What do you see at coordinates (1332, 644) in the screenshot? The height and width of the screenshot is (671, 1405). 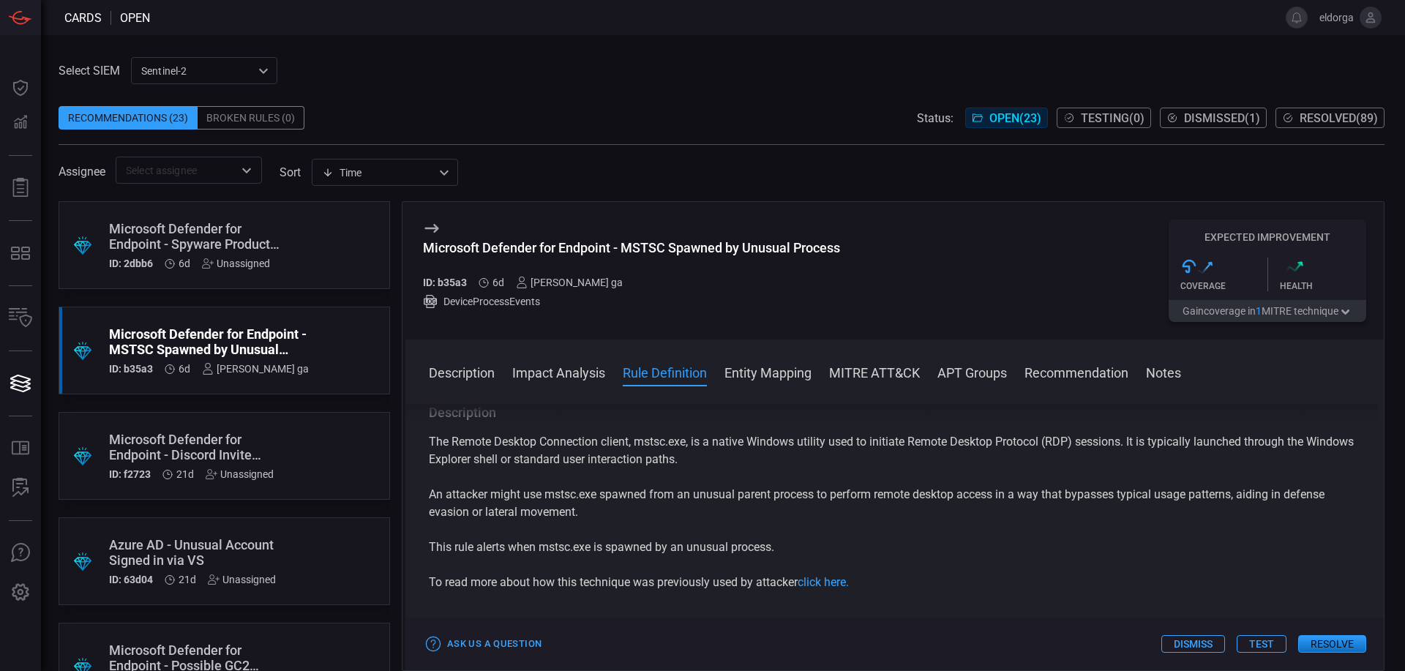 I see `button: Resolve` at bounding box center [1332, 644].